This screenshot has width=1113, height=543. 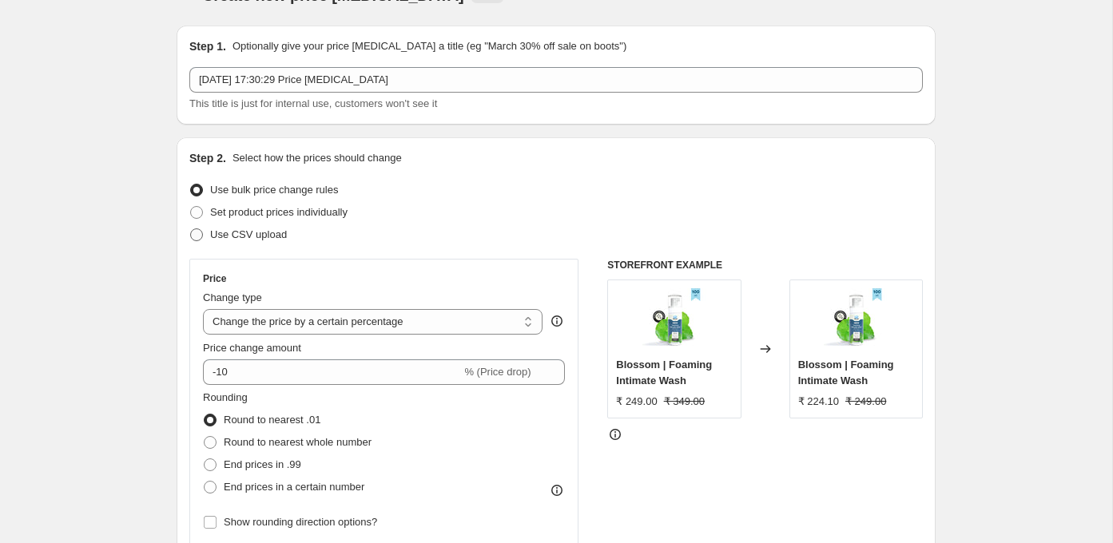 What do you see at coordinates (317, 158) in the screenshot?
I see `p: Select how the prices should change` at bounding box center [317, 158].